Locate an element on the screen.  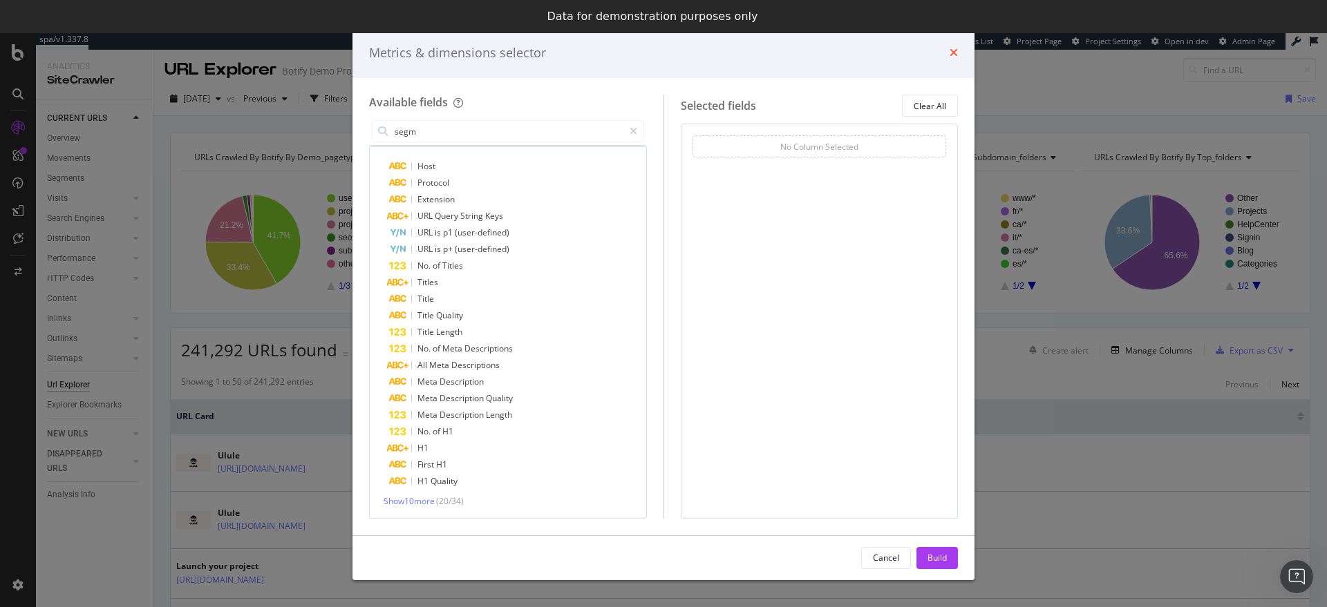
span: Extension is located at coordinates (436, 199).